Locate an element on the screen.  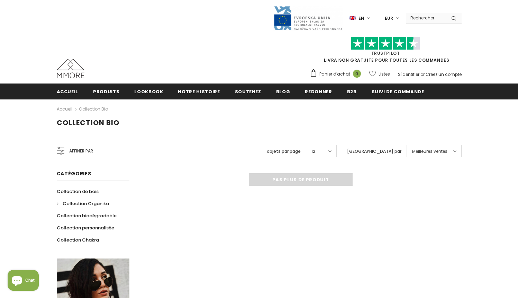
span: EUR is located at coordinates (389, 18).